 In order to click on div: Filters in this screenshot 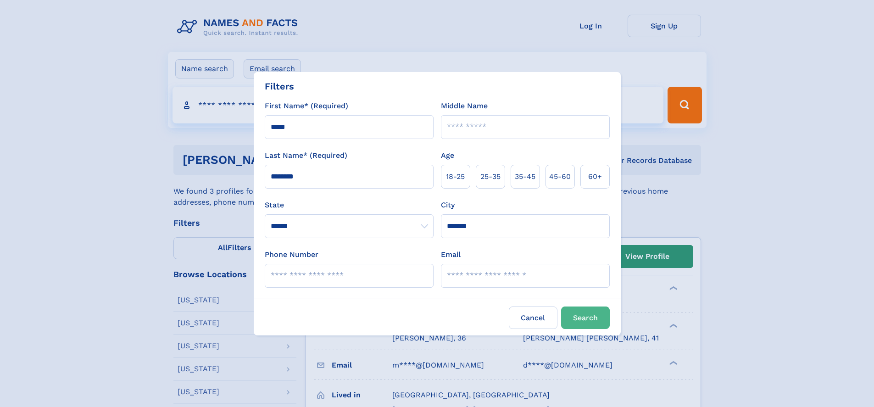, I will do `click(279, 86)`.